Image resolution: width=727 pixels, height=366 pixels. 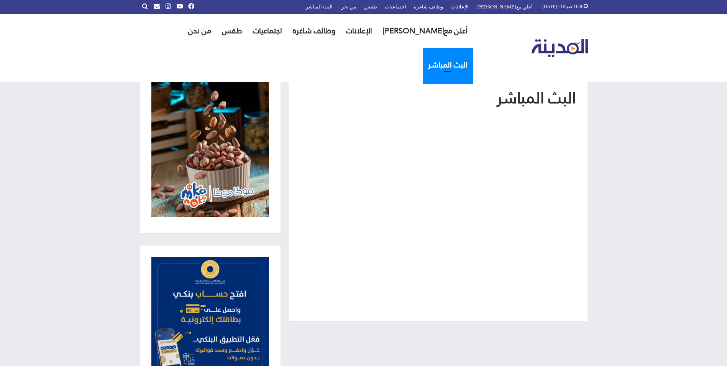 What do you see at coordinates (438, 98) in the screenshot?
I see `h1: البث المباشر` at bounding box center [438, 98].